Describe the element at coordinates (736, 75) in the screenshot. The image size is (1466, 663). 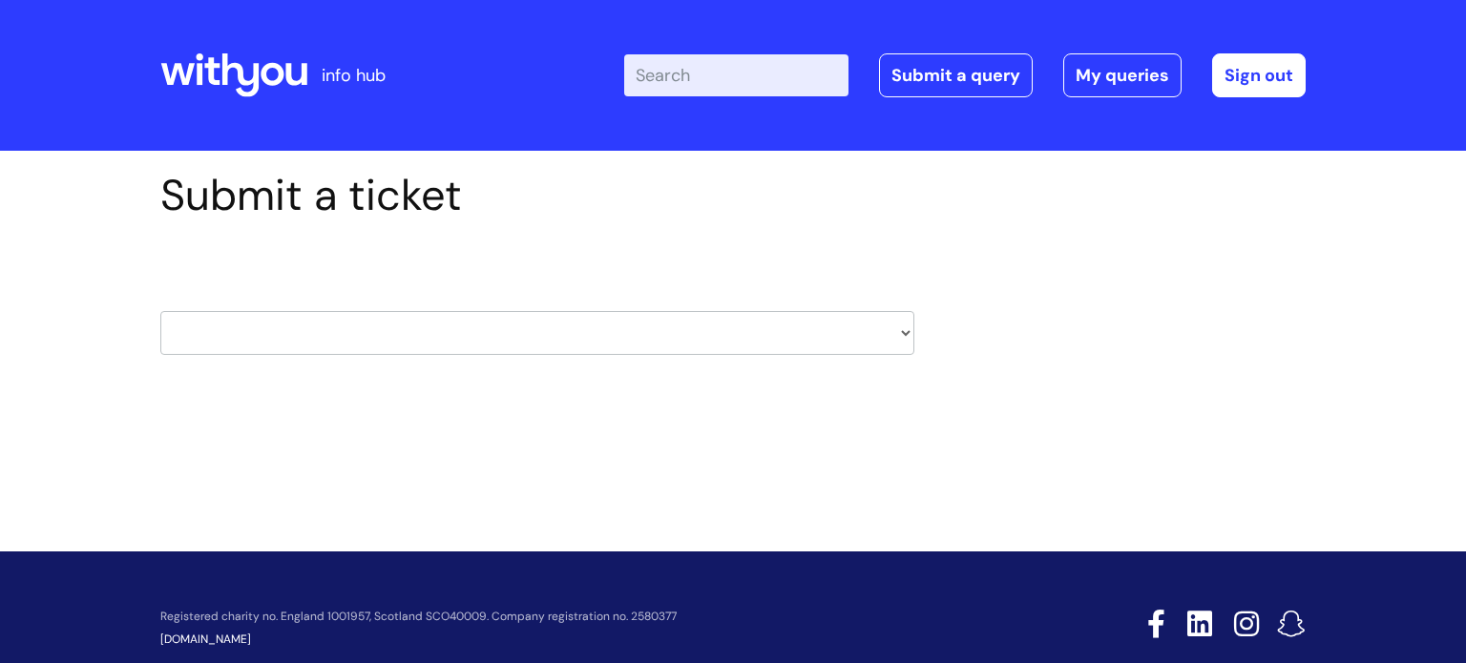
I see `input: Search` at that location.